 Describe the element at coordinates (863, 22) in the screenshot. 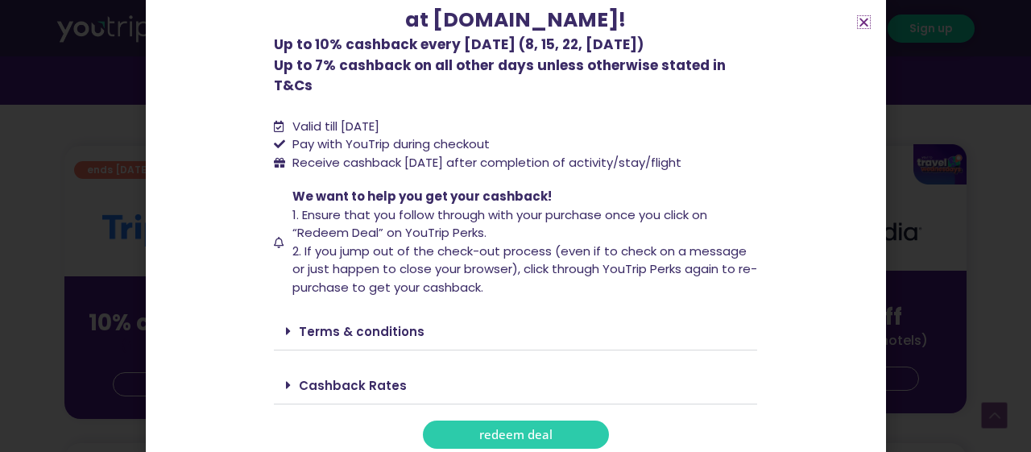

I see `a: Close` at that location.